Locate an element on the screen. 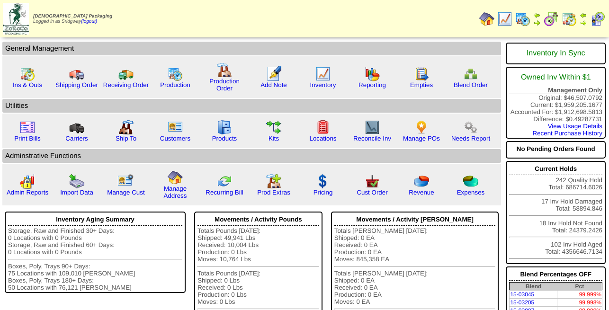 The width and height of the screenshot is (609, 310). td: 99.998% is located at coordinates (580, 303).